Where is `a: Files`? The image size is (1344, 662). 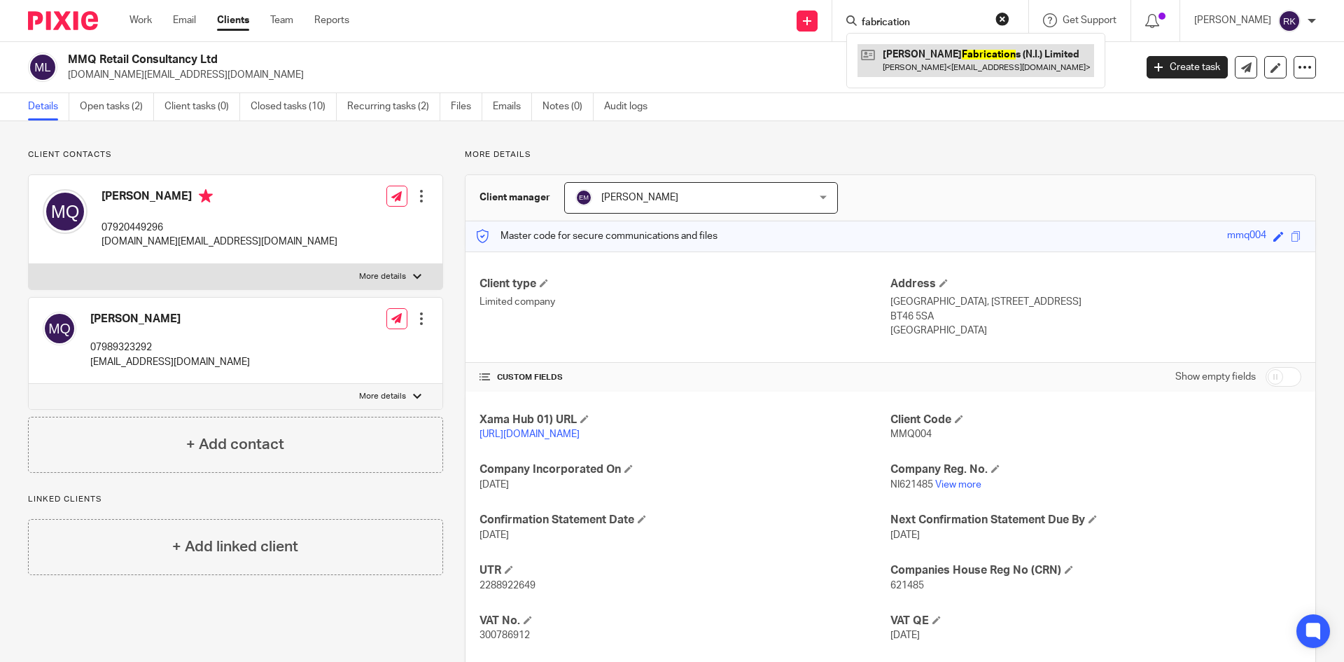
a: Files is located at coordinates (466, 106).